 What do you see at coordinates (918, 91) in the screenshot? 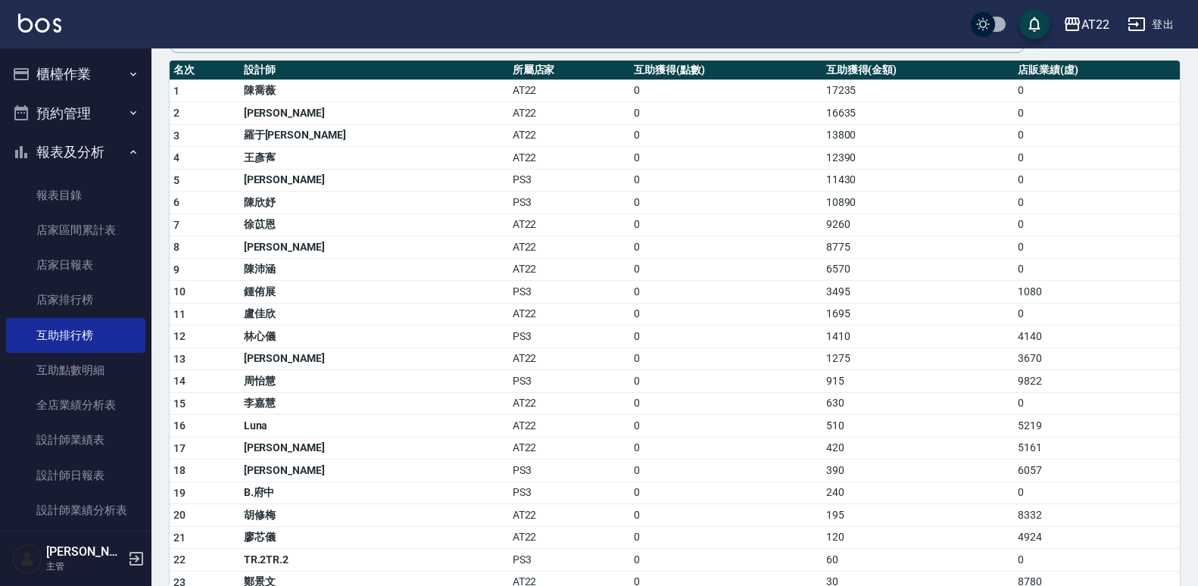
I see `td: 17235` at bounding box center [918, 91].